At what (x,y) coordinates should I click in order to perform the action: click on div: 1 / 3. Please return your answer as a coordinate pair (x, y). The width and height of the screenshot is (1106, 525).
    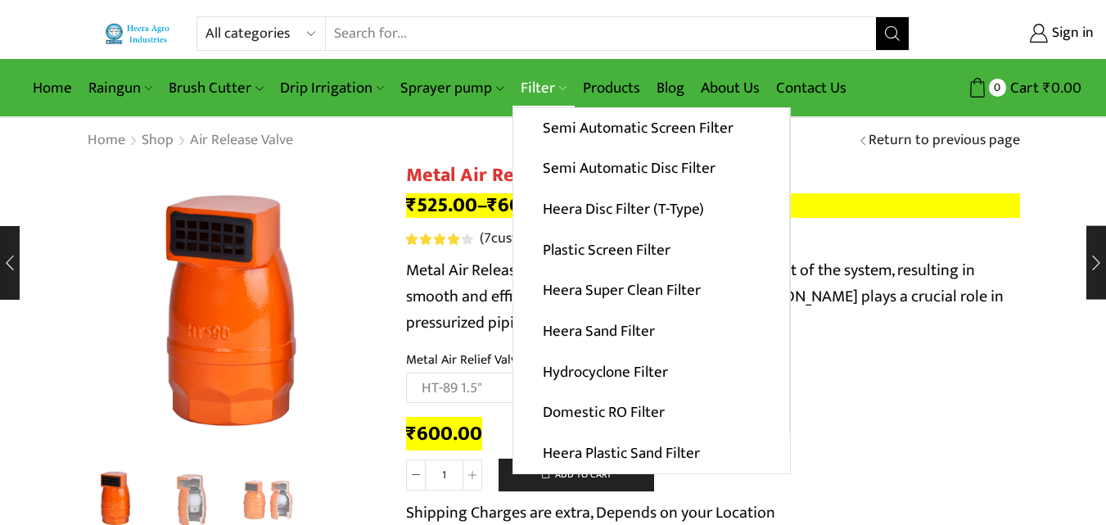
    Looking at the image, I should click on (234, 311).